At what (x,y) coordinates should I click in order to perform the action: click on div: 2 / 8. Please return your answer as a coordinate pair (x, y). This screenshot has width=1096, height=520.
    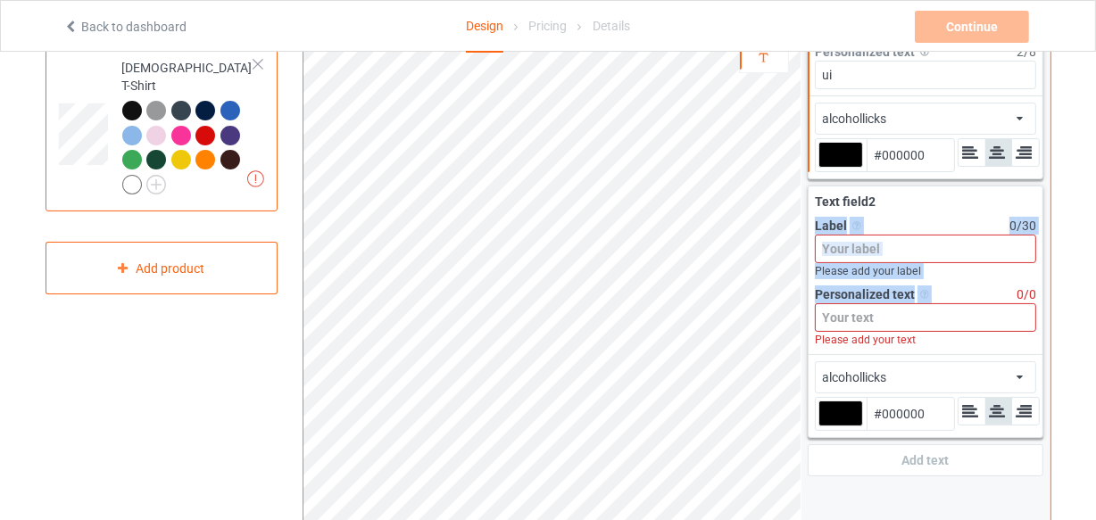
    Looking at the image, I should click on (1026, 52).